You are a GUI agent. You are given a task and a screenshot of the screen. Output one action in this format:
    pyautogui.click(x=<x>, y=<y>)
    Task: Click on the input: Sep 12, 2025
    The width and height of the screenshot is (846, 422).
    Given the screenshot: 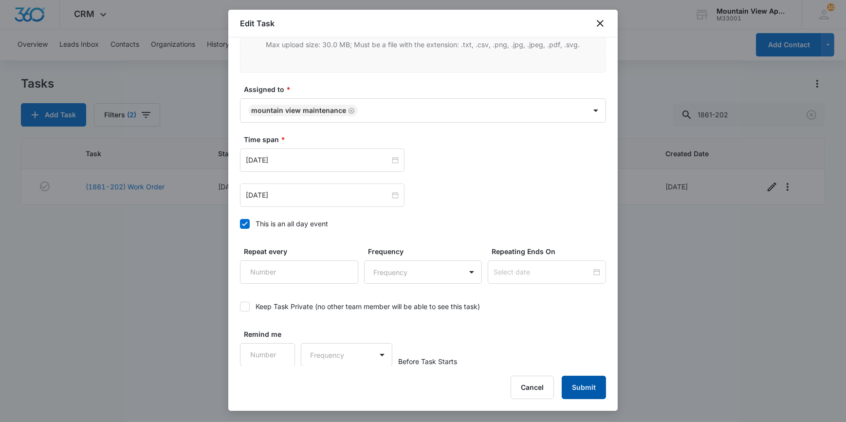 What is the action you would take?
    pyautogui.click(x=318, y=195)
    